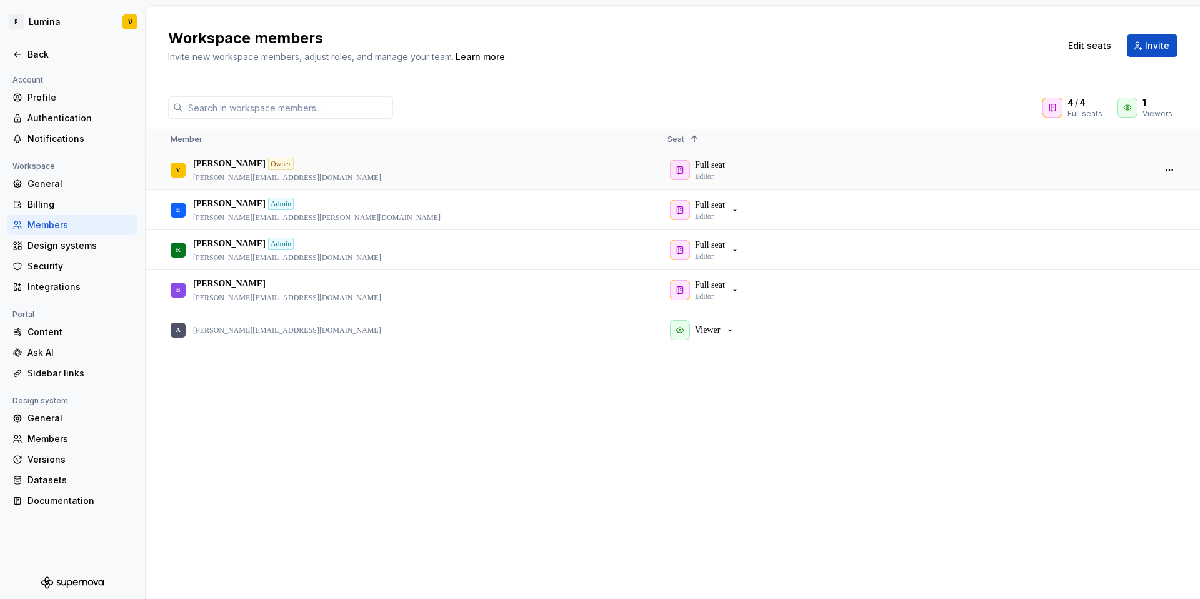 This screenshot has width=1200, height=599. I want to click on span: 1, so click(1145, 103).